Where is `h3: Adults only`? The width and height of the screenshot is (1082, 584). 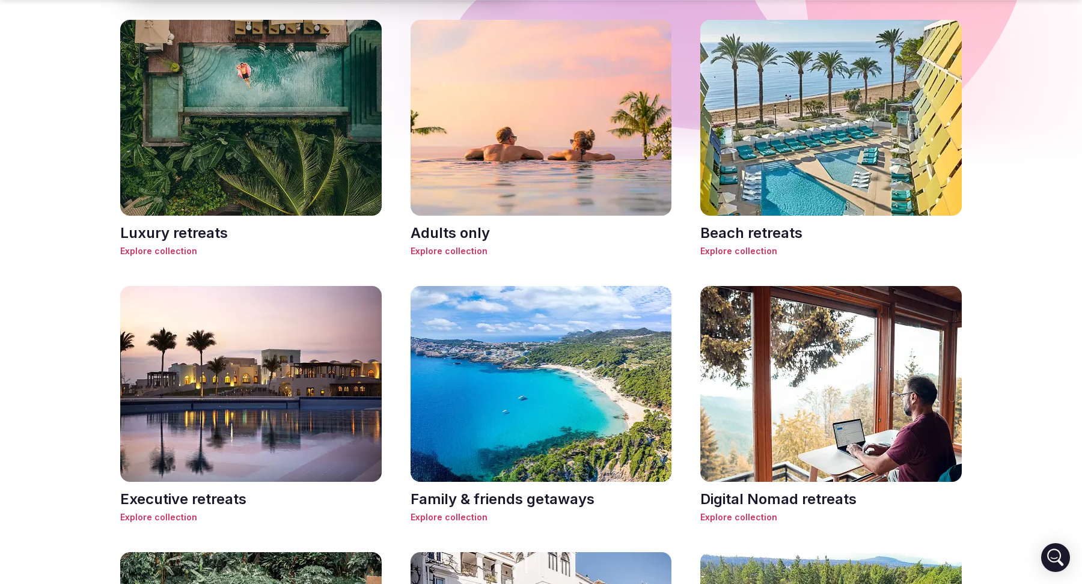
h3: Adults only is located at coordinates (541, 233).